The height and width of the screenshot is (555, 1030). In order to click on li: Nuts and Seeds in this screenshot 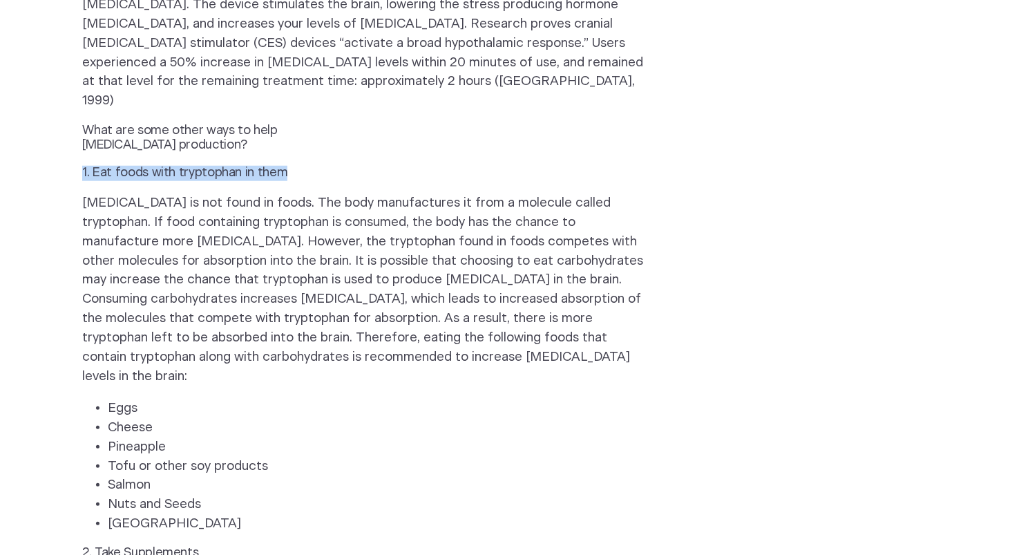, I will do `click(365, 504)`.